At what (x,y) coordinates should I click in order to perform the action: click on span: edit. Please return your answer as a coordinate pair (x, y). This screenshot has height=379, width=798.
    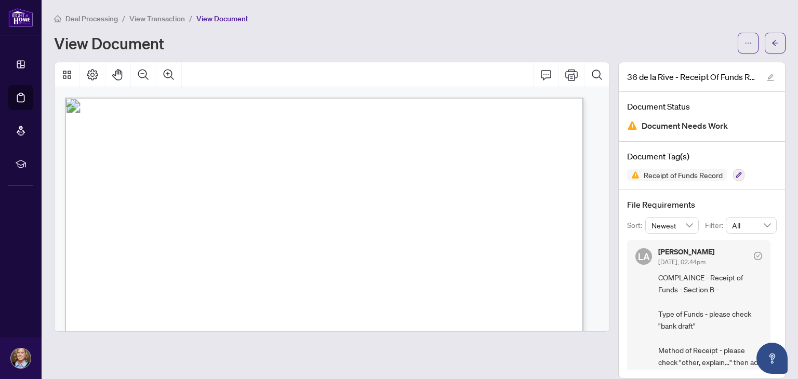
    Looking at the image, I should click on (771, 77).